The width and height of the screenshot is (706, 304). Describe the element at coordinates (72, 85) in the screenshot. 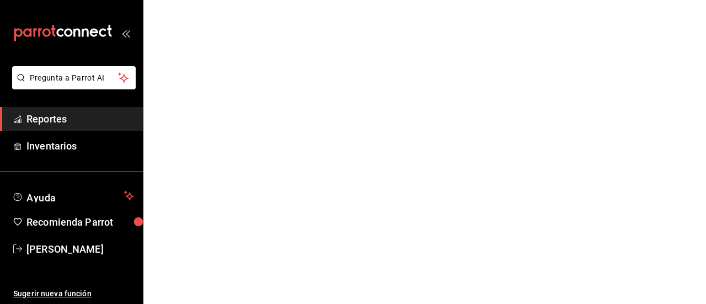

I see `a: Pregunta a Parrot AI` at that location.